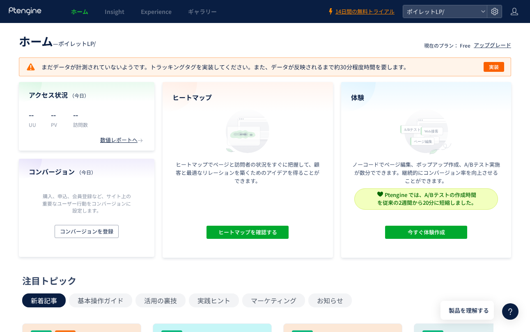  Describe the element at coordinates (87, 231) in the screenshot. I see `button: コンバージョンを登録` at that location.